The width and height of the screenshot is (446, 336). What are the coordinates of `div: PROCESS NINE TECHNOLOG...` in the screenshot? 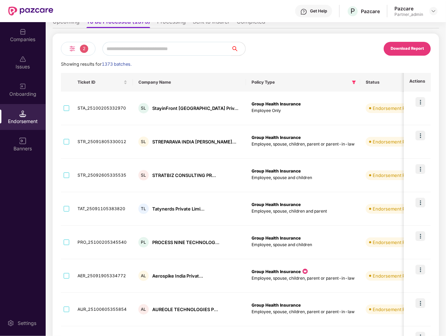 It's located at (186, 243).